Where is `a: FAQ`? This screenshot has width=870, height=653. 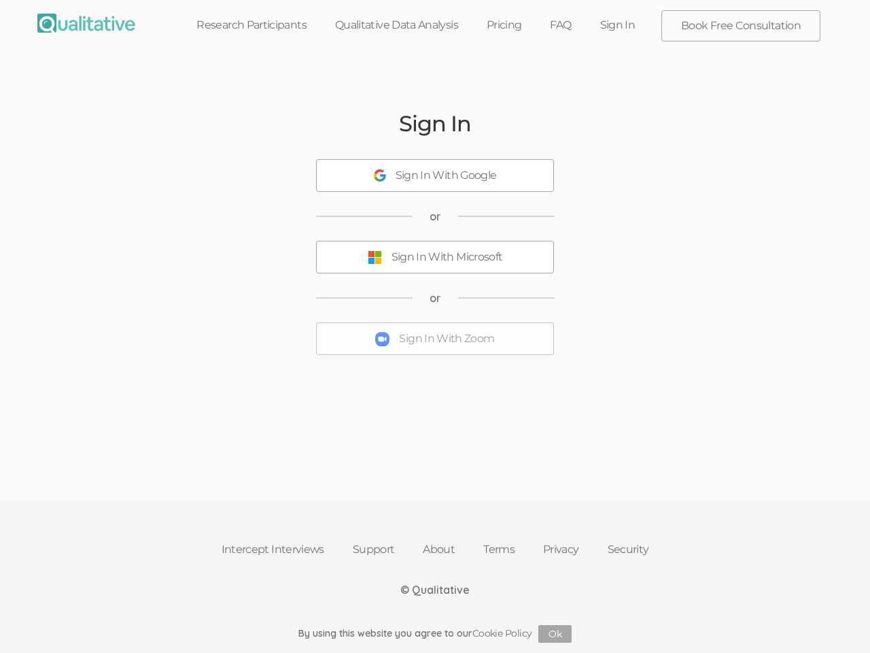 a: FAQ is located at coordinates (560, 25).